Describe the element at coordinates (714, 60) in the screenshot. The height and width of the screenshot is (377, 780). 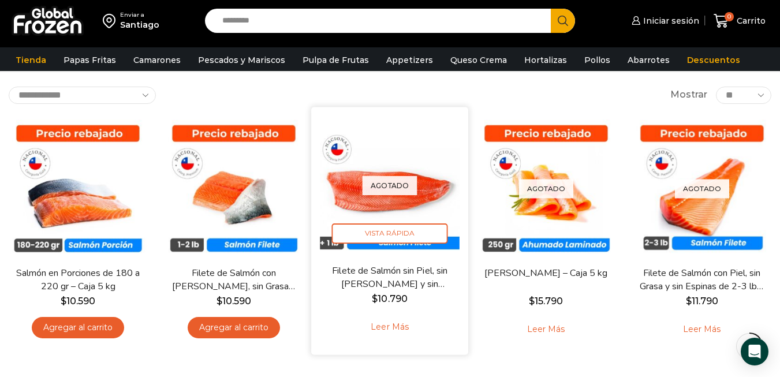
I see `a: Descuentos` at that location.